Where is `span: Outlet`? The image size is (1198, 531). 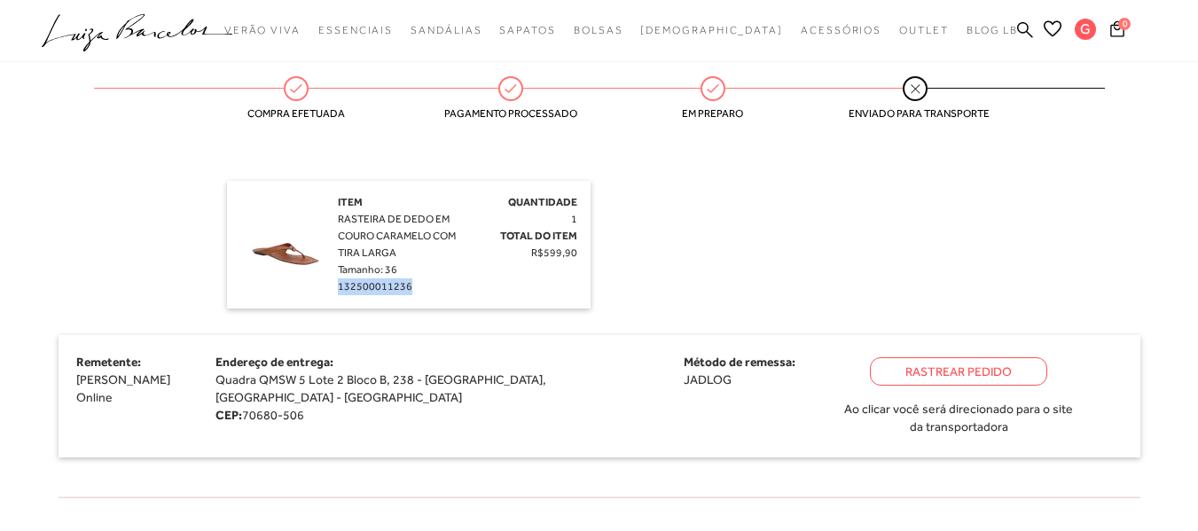 span: Outlet is located at coordinates (924, 30).